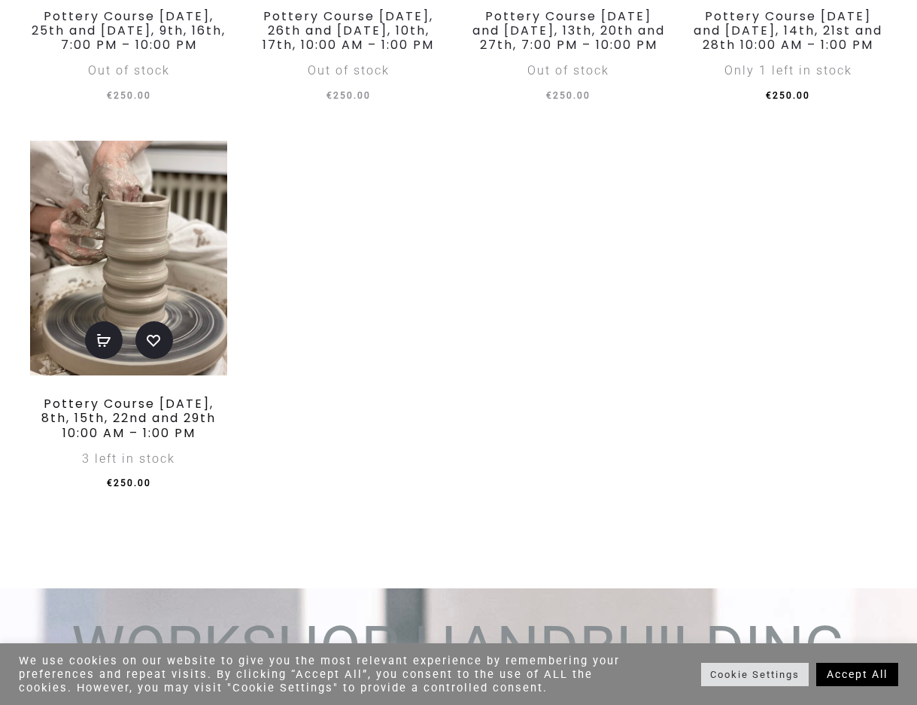  I want to click on a: Accept All, so click(857, 674).